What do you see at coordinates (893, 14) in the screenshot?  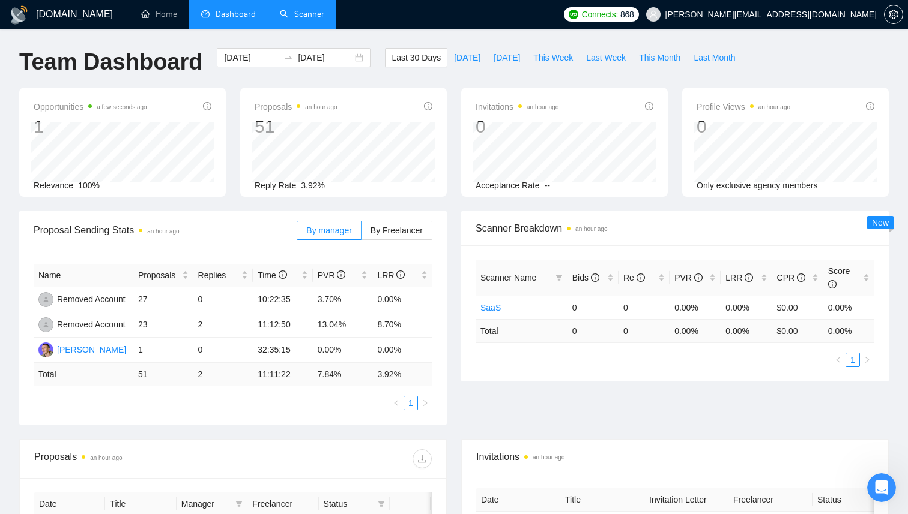 I see `button: setting` at bounding box center [893, 14].